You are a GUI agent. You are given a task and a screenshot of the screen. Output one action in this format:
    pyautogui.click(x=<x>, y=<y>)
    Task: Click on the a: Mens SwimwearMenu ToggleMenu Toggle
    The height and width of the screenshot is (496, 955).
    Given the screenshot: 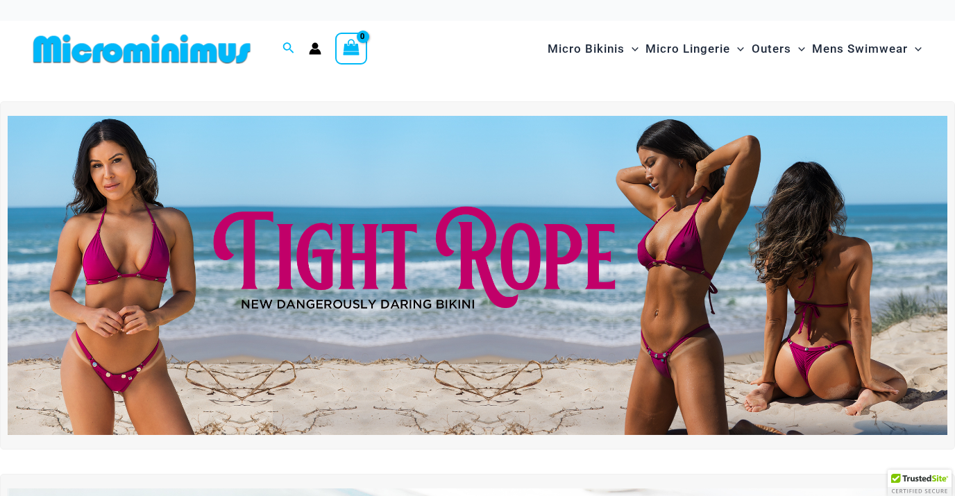 What is the action you would take?
    pyautogui.click(x=867, y=49)
    